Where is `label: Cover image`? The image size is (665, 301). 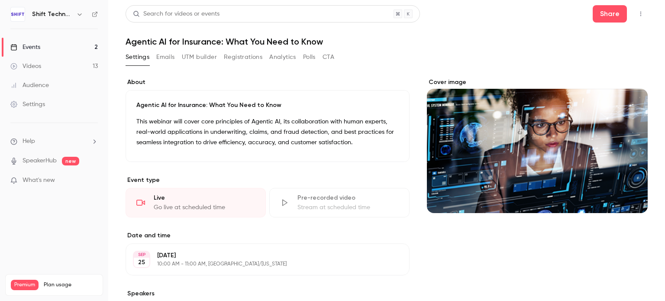 label: Cover image is located at coordinates (537, 82).